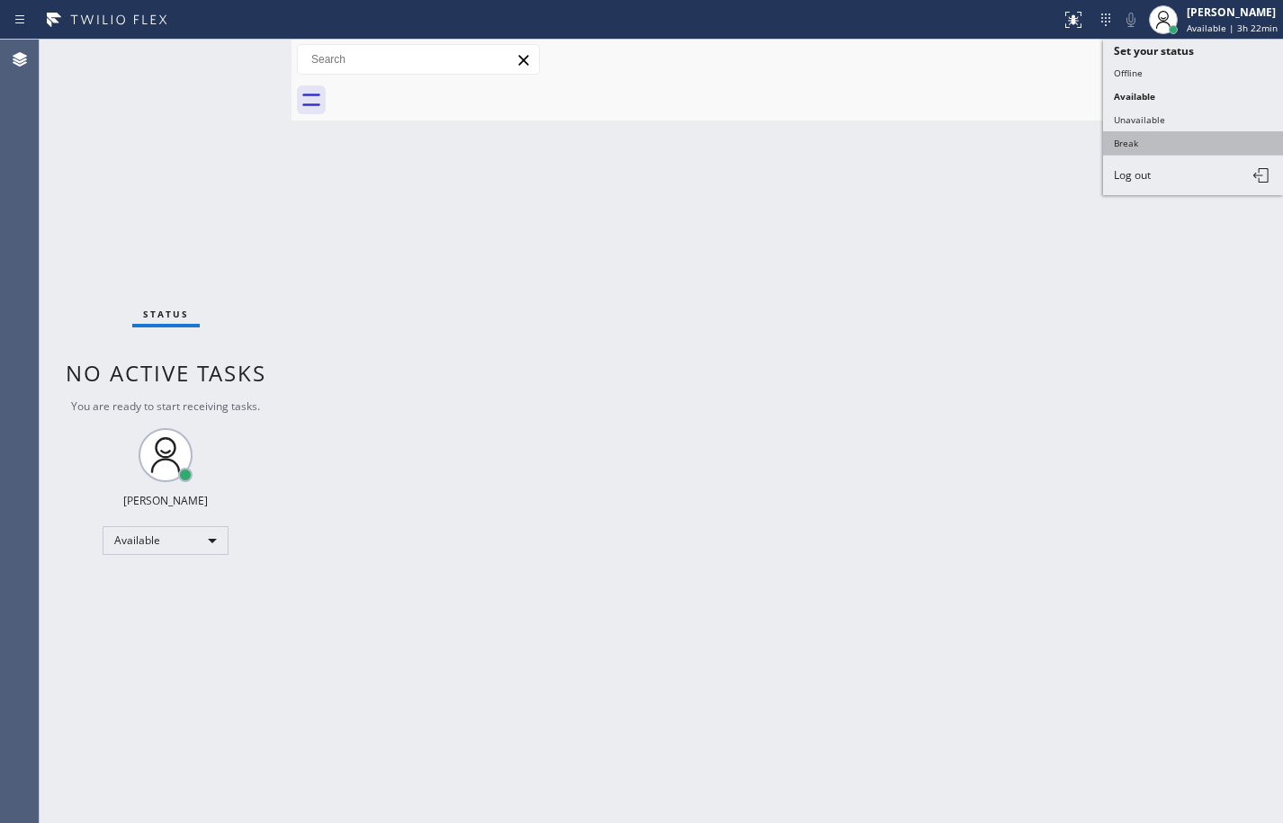 This screenshot has width=1283, height=823. What do you see at coordinates (418, 59) in the screenshot?
I see `input: Search` at bounding box center [418, 59].